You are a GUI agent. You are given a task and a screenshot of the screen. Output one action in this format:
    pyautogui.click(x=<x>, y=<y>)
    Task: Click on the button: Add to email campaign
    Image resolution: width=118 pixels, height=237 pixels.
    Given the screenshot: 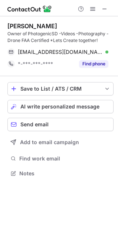 What is the action you would take?
    pyautogui.click(x=61, y=142)
    